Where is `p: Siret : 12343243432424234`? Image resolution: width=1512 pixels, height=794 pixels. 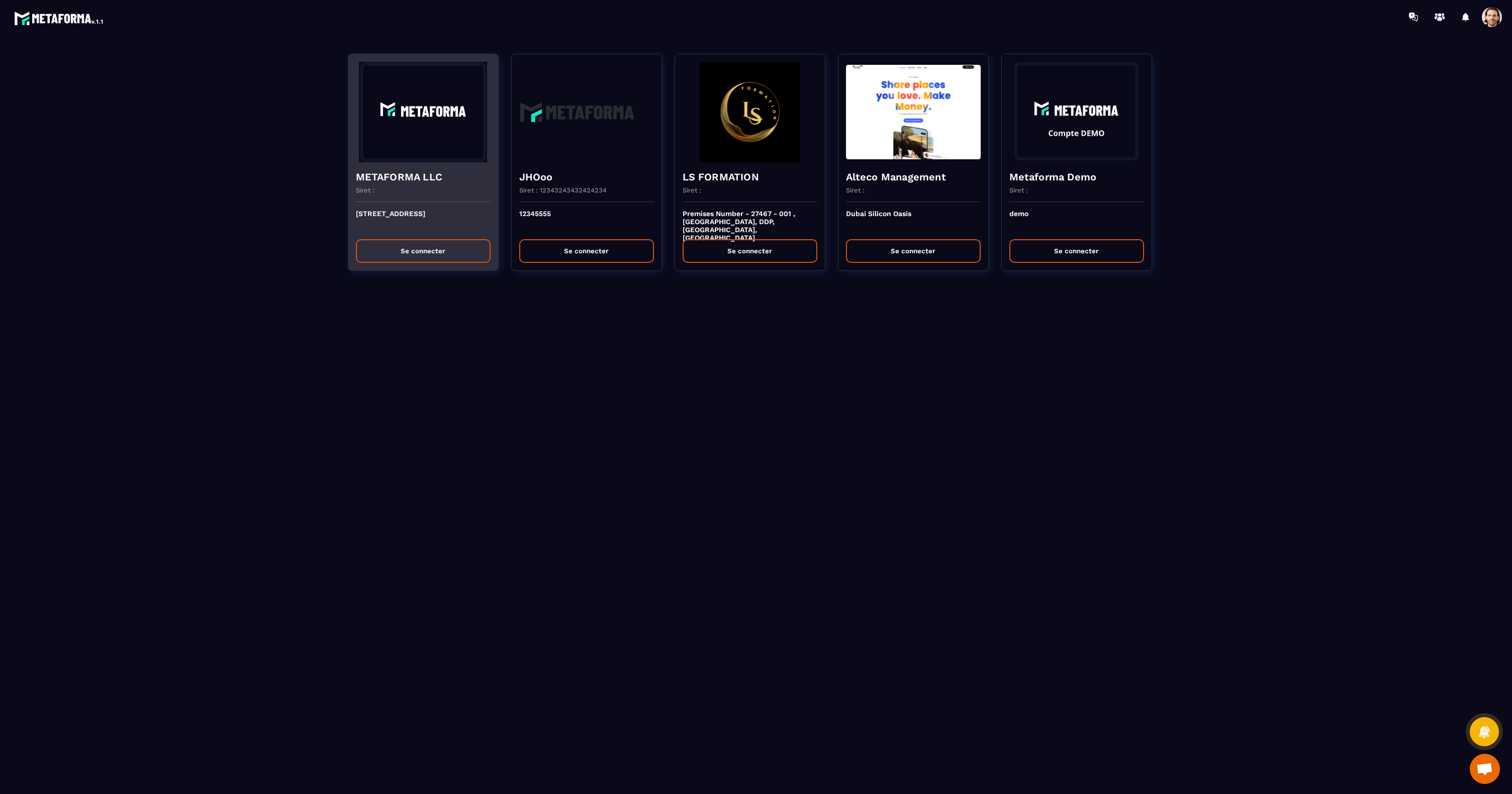
p: Siret : 12343243432424234 is located at coordinates (563, 190).